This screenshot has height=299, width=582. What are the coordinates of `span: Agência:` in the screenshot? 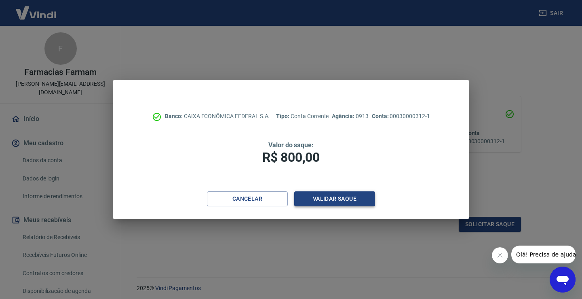 It's located at (344, 116).